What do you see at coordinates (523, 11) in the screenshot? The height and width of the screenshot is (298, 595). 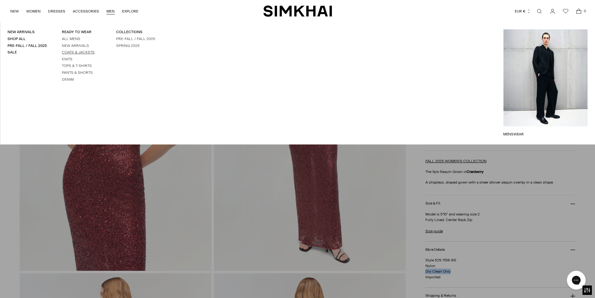 I see `button: EUR €` at bounding box center [523, 11].